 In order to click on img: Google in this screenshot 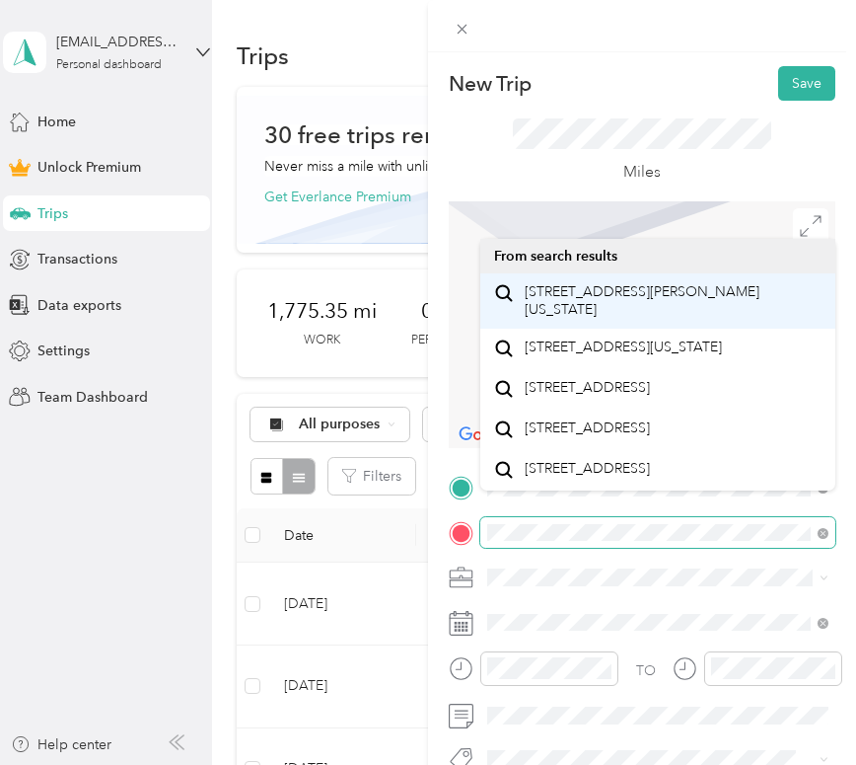, I will do `click(486, 435)`.